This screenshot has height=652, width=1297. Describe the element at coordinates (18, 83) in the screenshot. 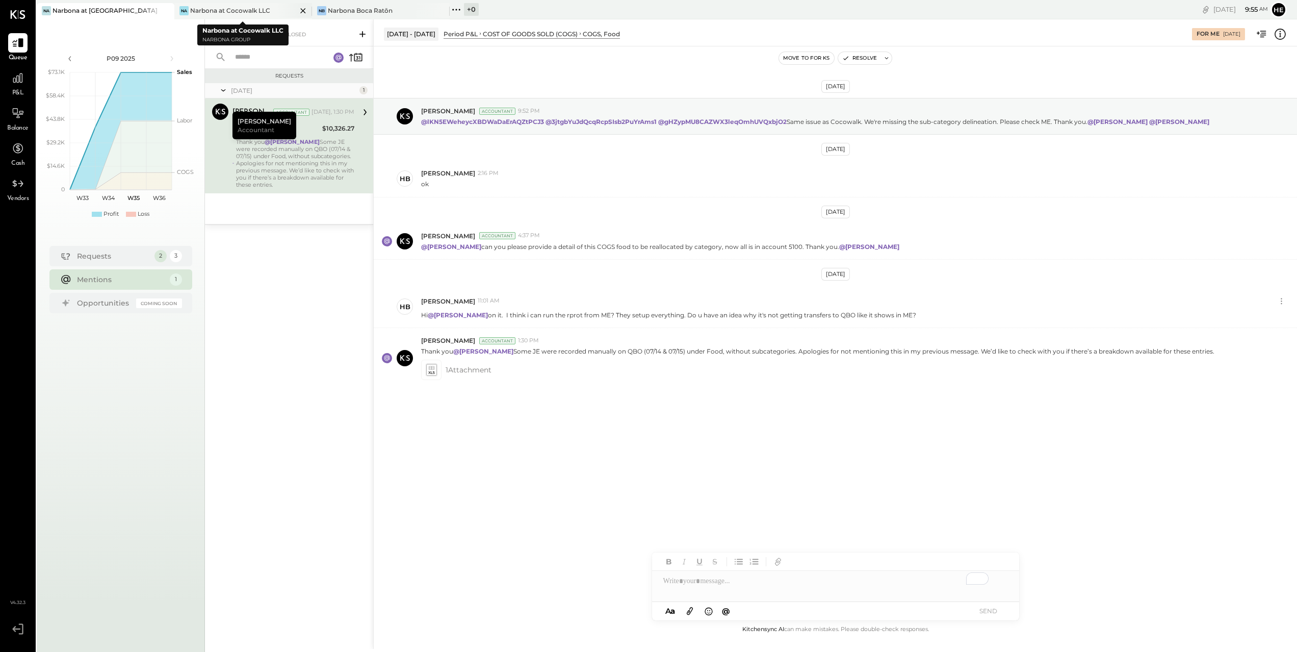

I see `a: P&L` at that location.